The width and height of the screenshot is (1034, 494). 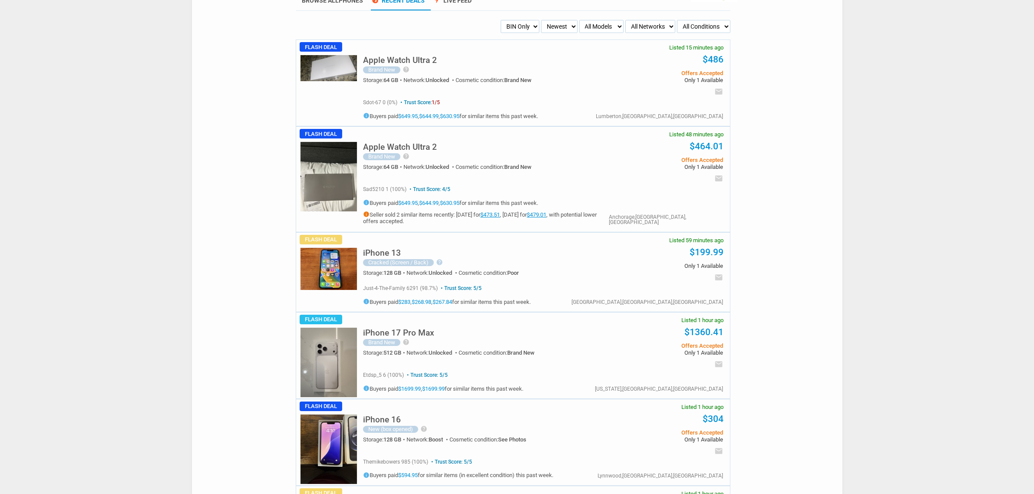 I want to click on span: Trust Score: 4/5, so click(x=429, y=189).